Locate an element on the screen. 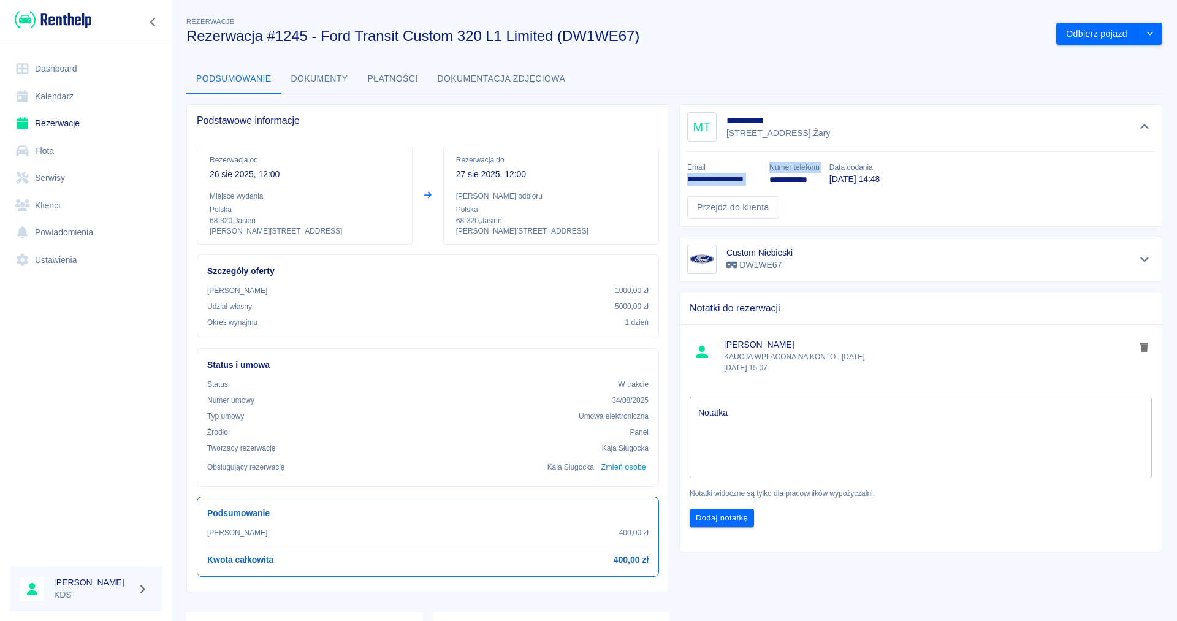  p: Email is located at coordinates (723, 167).